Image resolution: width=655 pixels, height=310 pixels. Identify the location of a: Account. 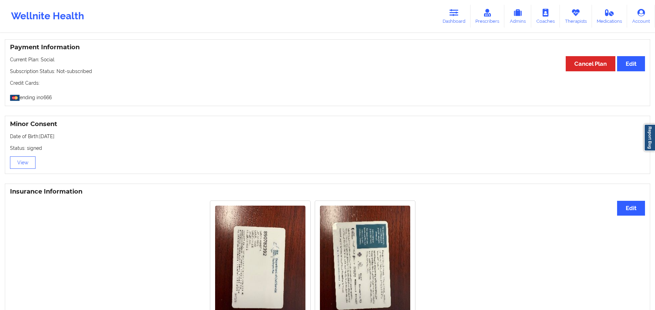
(641, 16).